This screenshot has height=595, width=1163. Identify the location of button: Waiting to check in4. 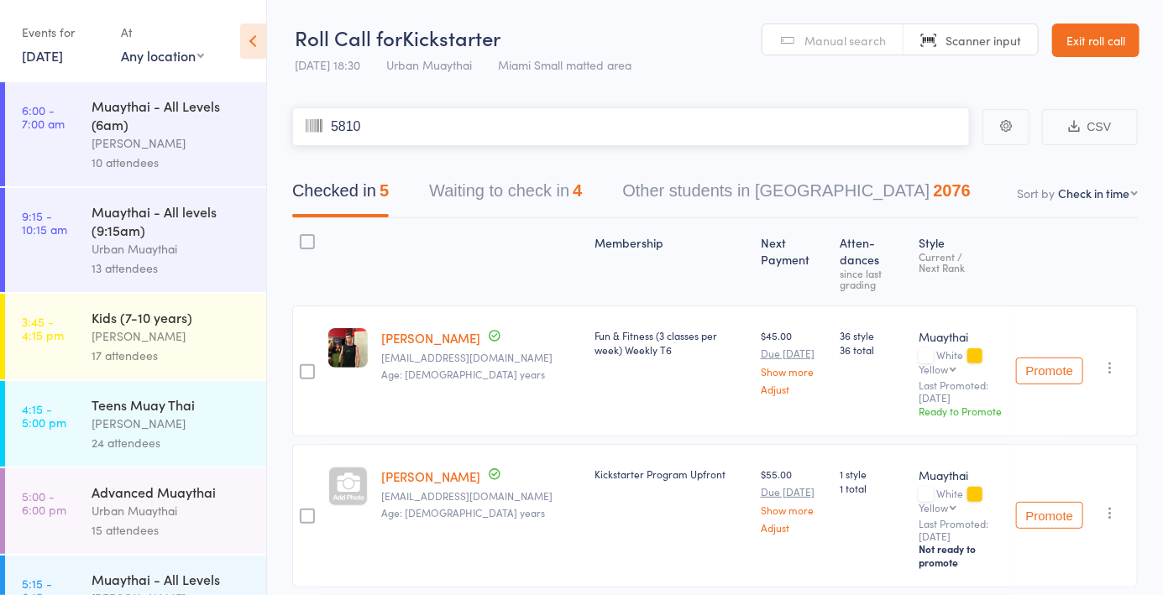
(505, 195).